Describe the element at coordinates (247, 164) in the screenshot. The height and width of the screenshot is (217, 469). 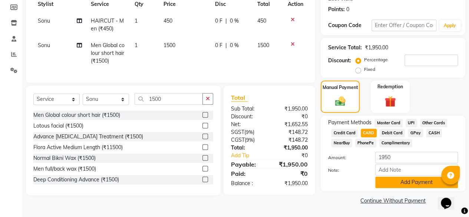
I see `div: Payable:` at that location.